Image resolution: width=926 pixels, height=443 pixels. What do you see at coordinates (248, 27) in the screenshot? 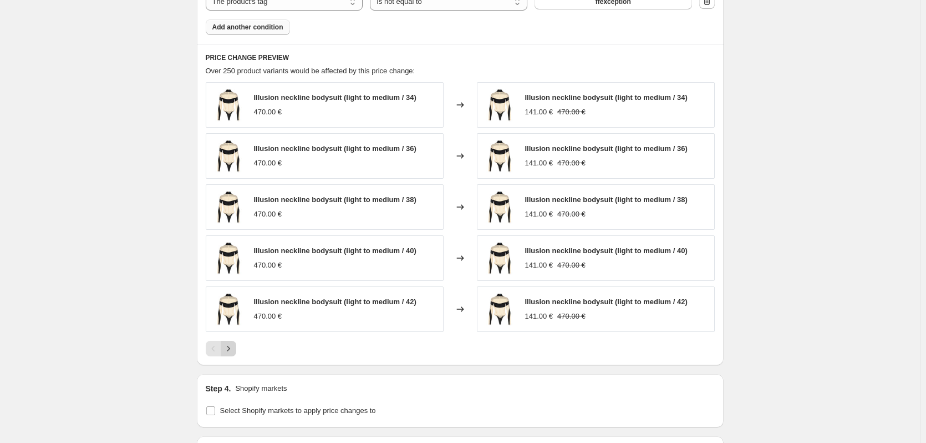
I see `span: Add another condition` at bounding box center [248, 27].